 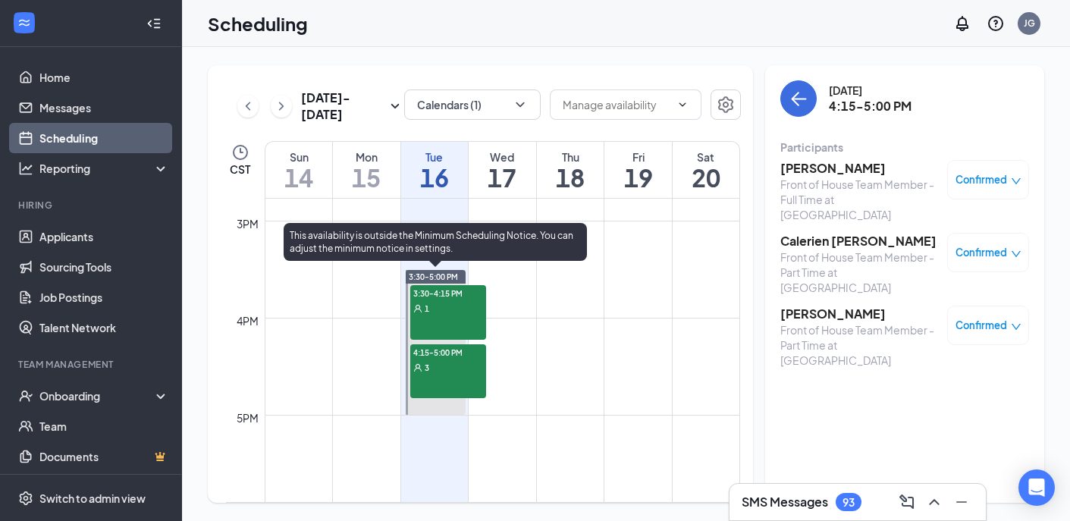 What do you see at coordinates (299, 157) in the screenshot?
I see `div: Sun` at bounding box center [299, 157].